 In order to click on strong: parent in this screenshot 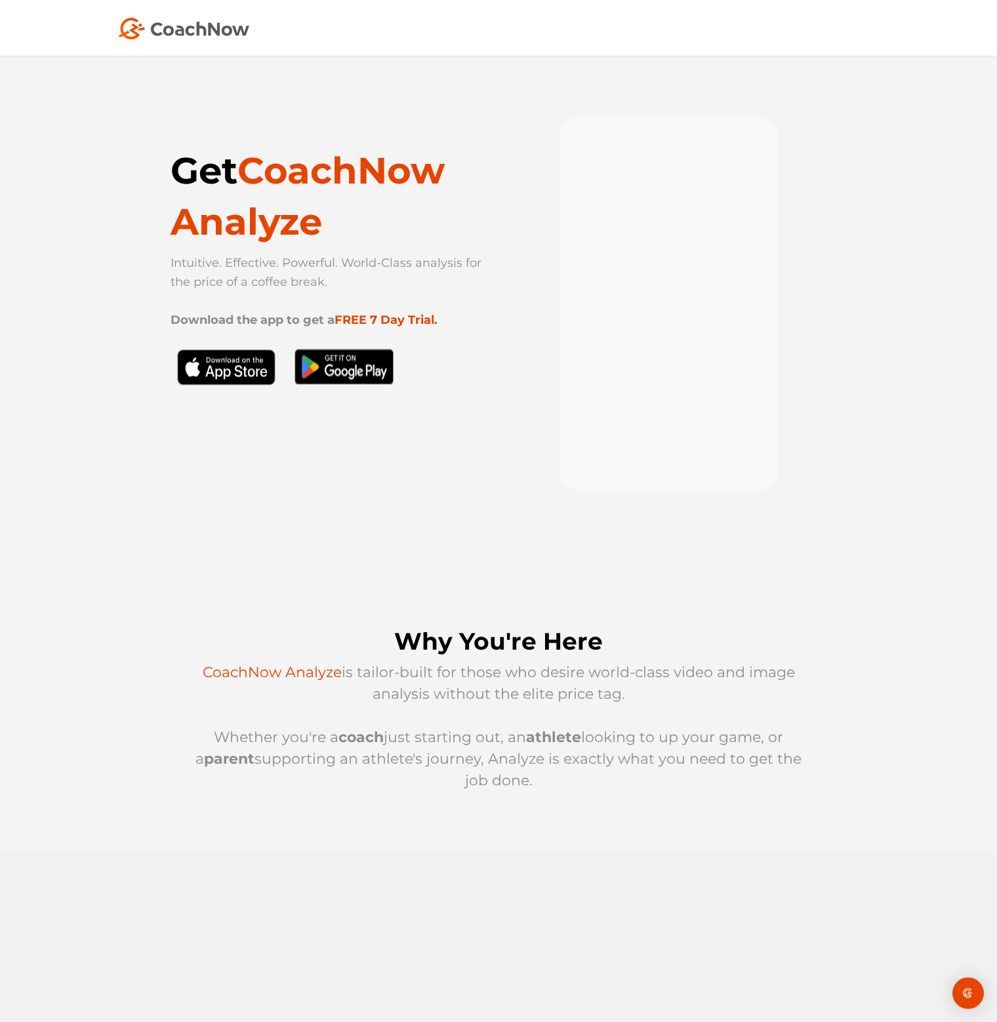, I will do `click(229, 759)`.